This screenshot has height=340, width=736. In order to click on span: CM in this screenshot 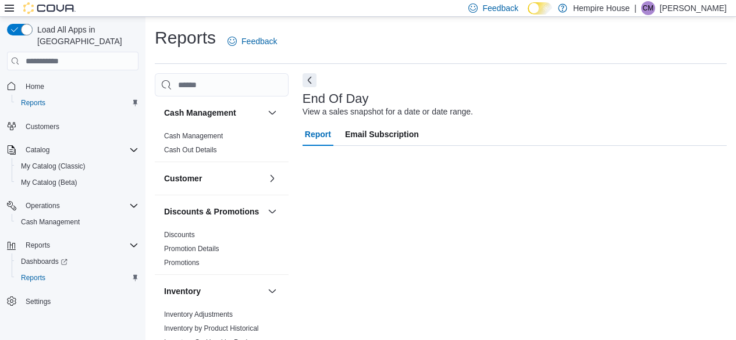, I will do `click(648, 8)`.